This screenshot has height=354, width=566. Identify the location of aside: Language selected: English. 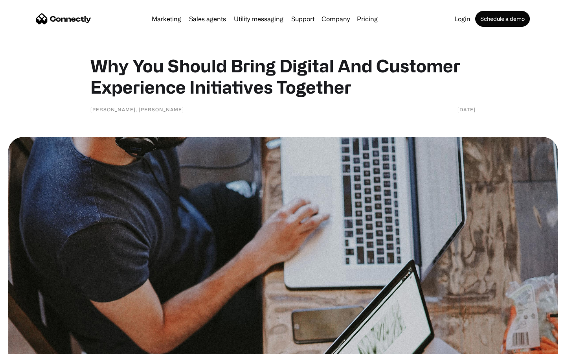
(28, 346).